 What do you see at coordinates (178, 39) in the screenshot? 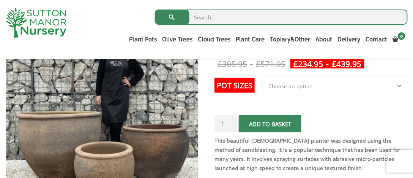
I see `a: Olive Trees` at bounding box center [178, 39].